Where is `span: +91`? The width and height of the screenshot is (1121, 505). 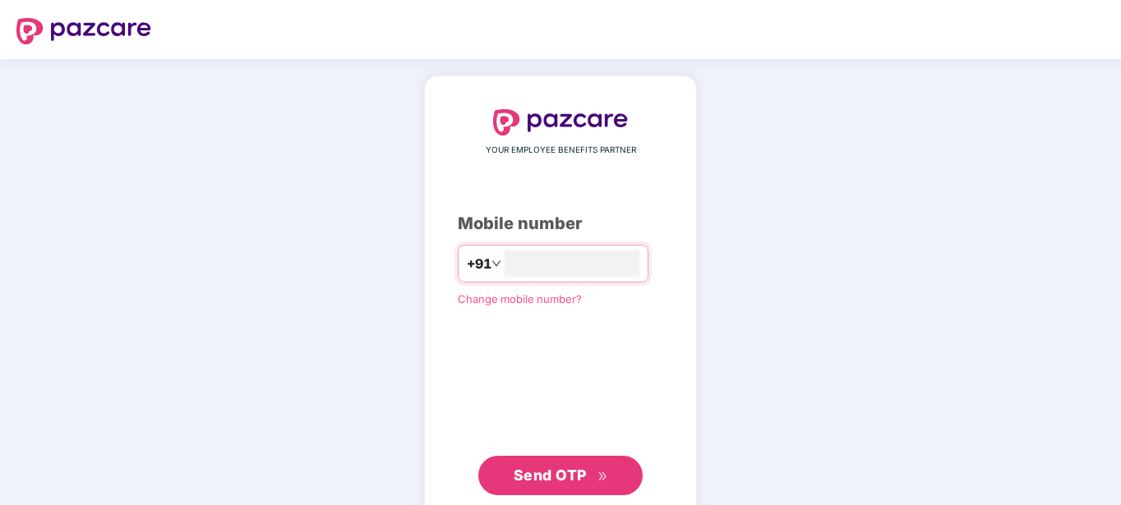 span: +91 is located at coordinates (479, 264).